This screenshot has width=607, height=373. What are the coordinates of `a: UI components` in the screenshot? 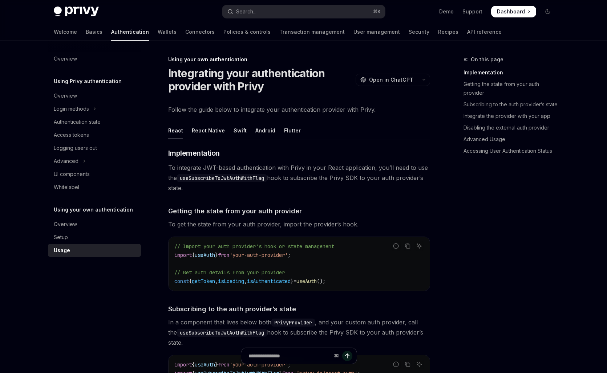 It's located at (94, 174).